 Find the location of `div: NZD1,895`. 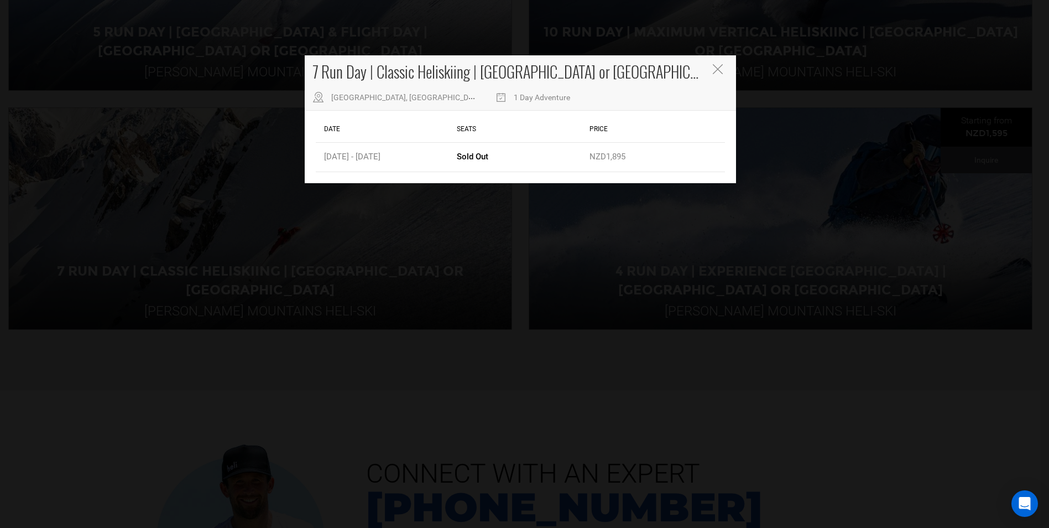

div: NZD1,895 is located at coordinates (653, 156).